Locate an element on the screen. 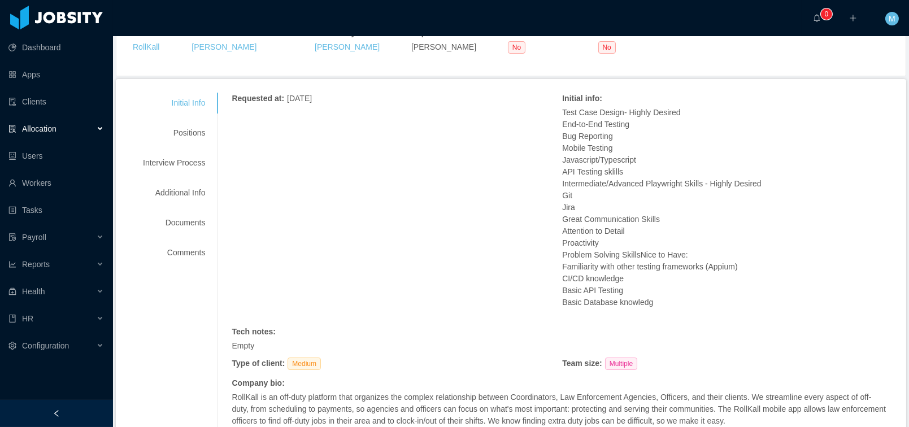  a: RollKall is located at coordinates (146, 47).